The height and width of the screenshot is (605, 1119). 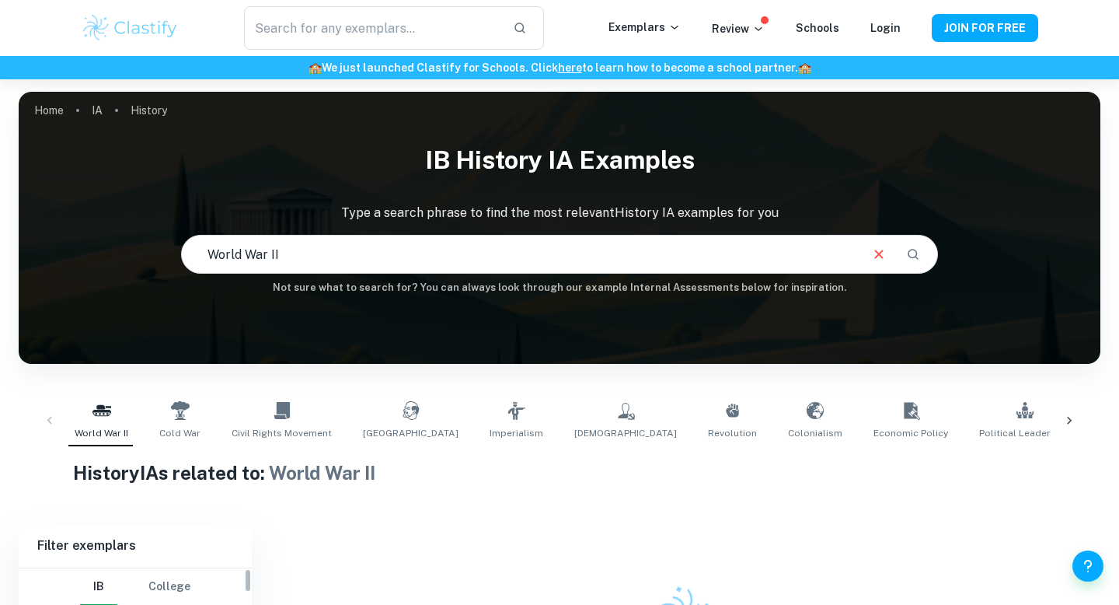 What do you see at coordinates (520, 254) in the screenshot?
I see `input: E.g. Nazi Germany, atomic bomb, USA politics...` at bounding box center [520, 254].